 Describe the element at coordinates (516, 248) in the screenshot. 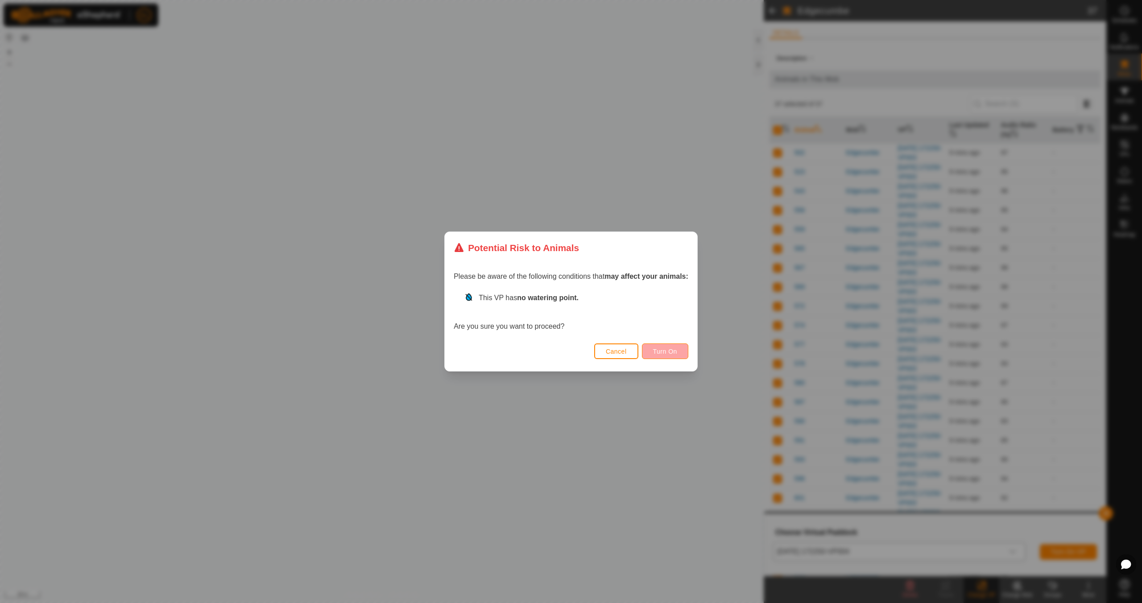

I see `div: Potential Risk to Animals` at that location.